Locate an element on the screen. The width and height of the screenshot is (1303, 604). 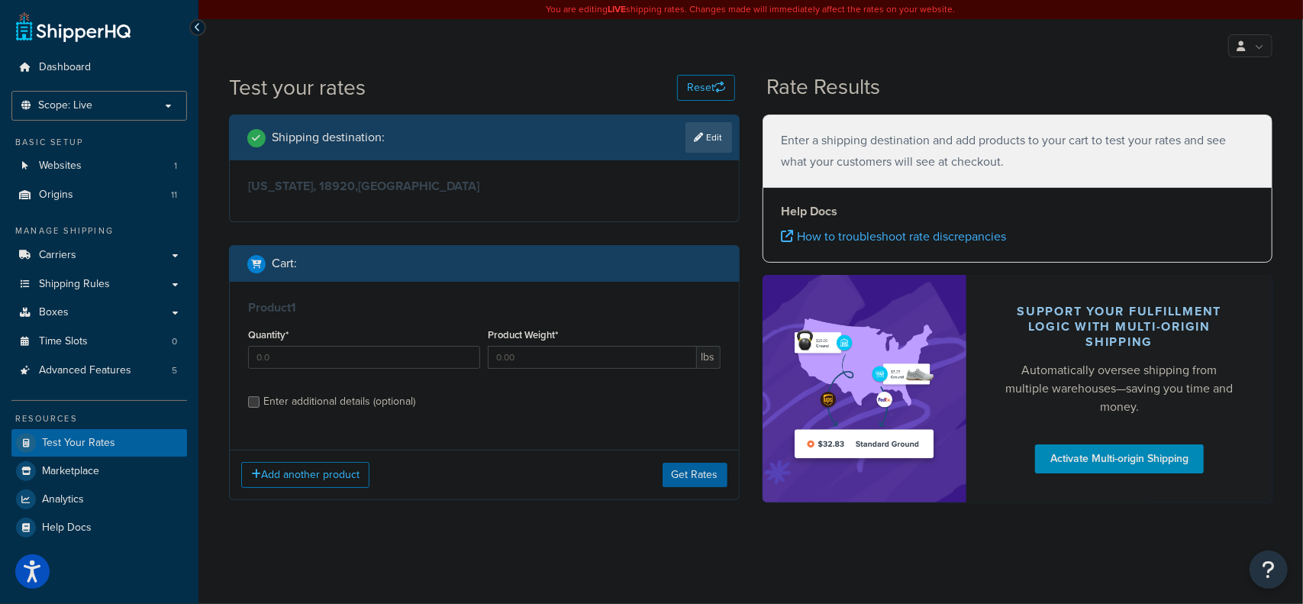
button: Reset is located at coordinates (706, 88).